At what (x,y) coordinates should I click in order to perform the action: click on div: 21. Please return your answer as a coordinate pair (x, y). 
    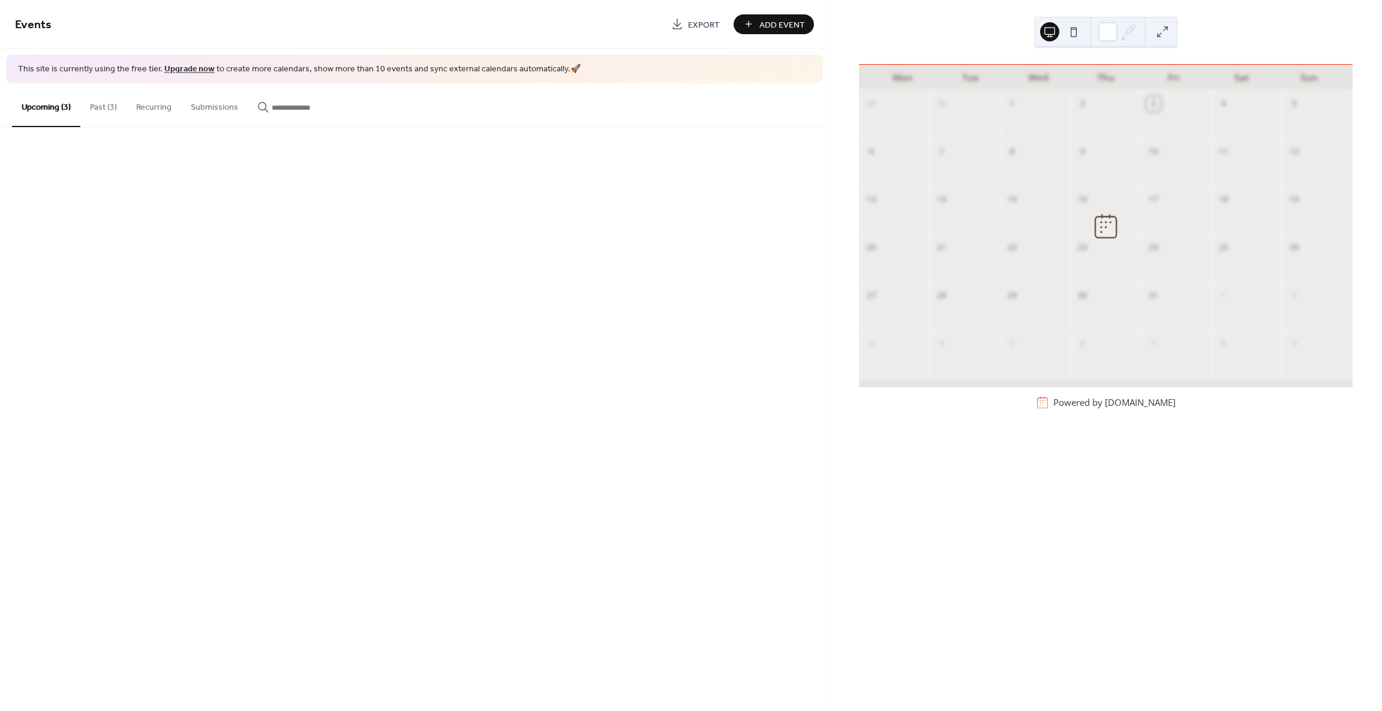
    Looking at the image, I should click on (941, 248).